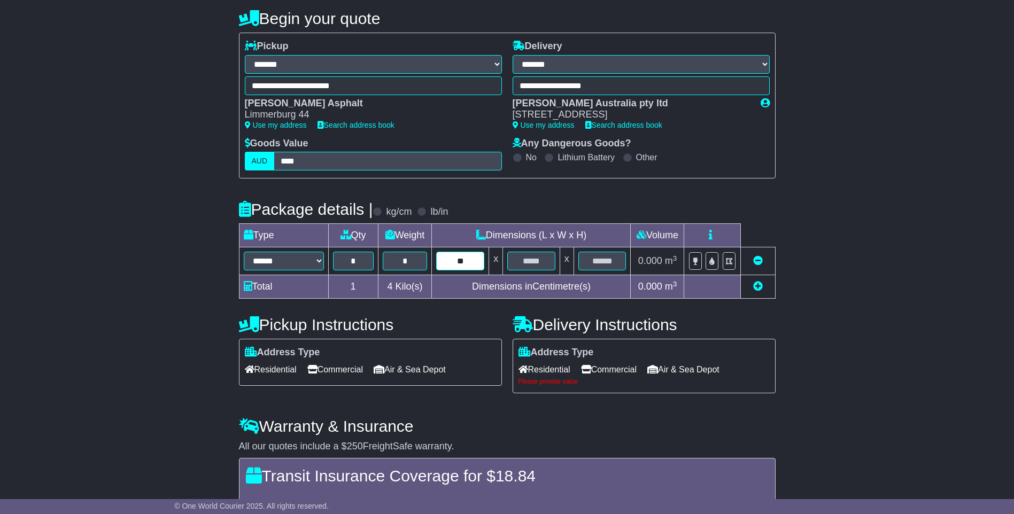 This screenshot has width=1014, height=514. Describe the element at coordinates (283, 287) in the screenshot. I see `td: Total` at that location.